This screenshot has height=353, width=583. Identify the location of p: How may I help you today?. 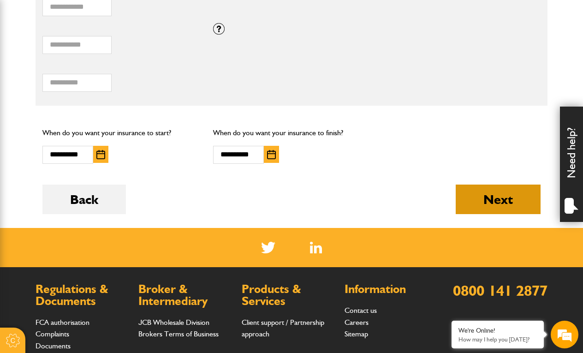
(497, 339).